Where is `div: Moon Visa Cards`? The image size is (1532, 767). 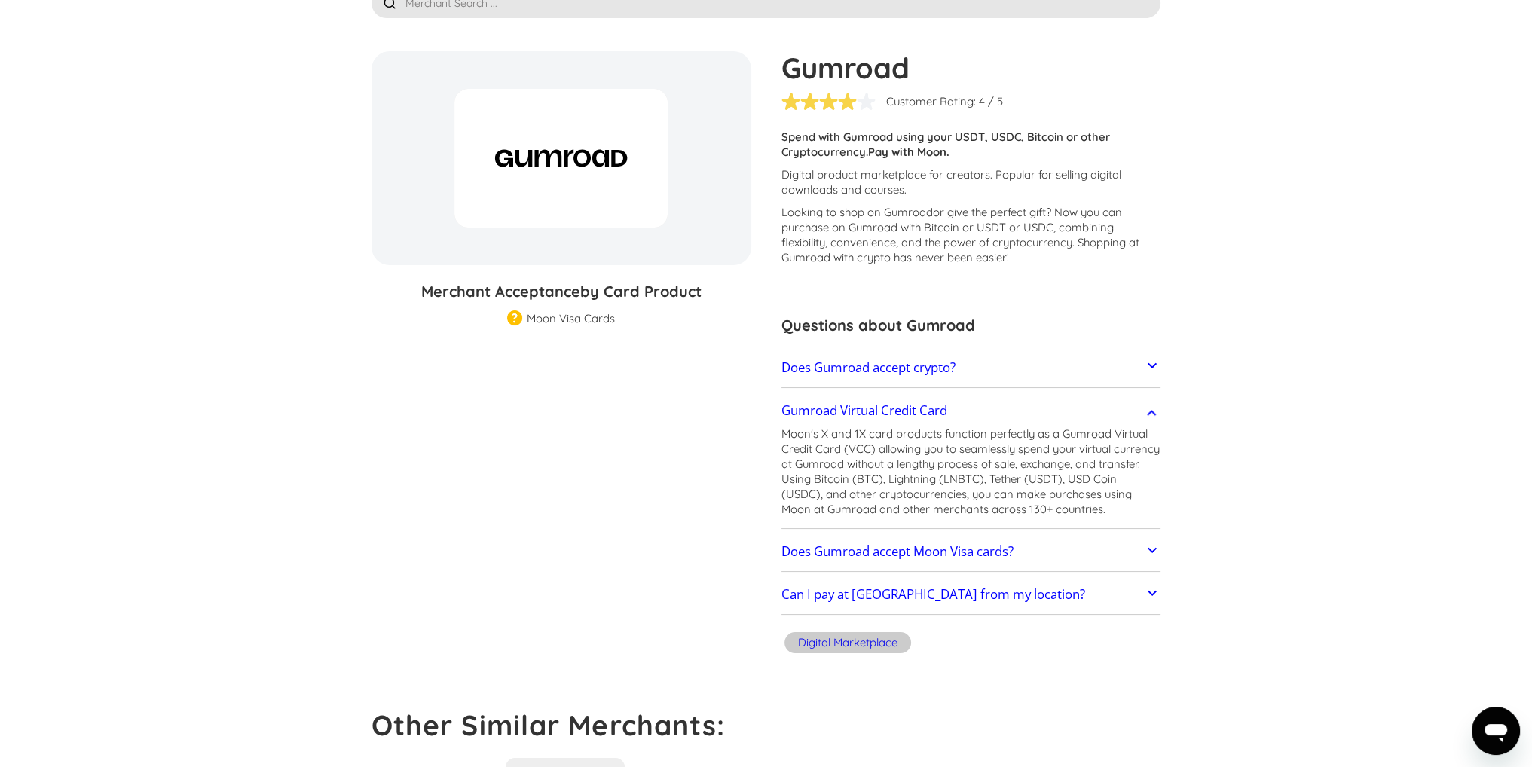
div: Moon Visa Cards is located at coordinates (570, 319).